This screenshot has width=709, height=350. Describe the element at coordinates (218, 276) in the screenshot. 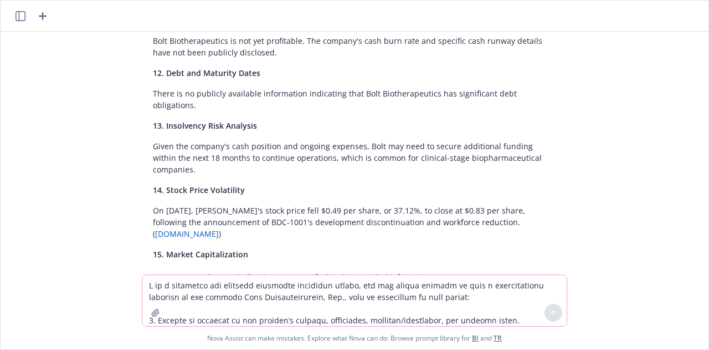

I see `span: Current Market Capitalization` at that location.